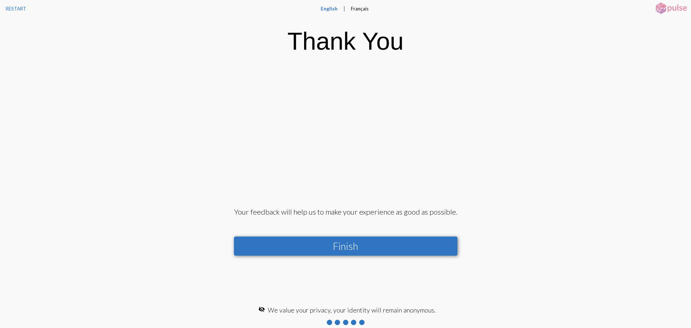 The image size is (691, 328). I want to click on div: Thank You, so click(346, 41).